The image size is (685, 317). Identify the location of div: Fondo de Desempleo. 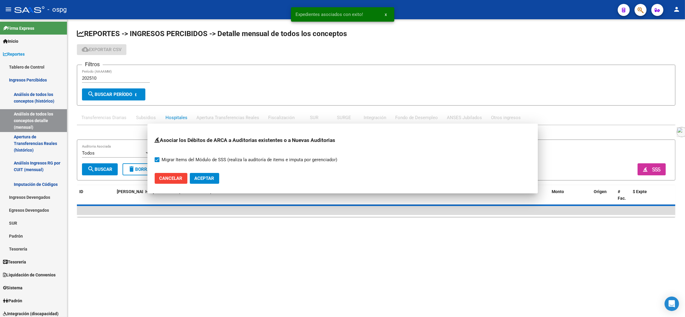
(417, 117).